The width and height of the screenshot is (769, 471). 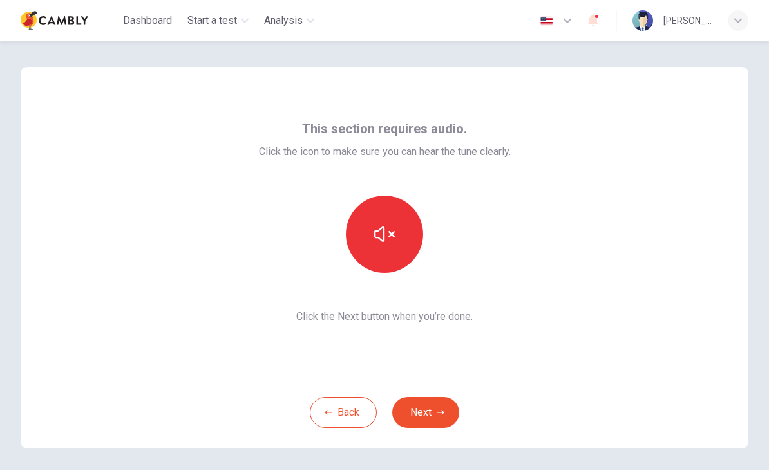 What do you see at coordinates (384, 317) in the screenshot?
I see `span: Click the Next button when you’re done.` at bounding box center [384, 317].